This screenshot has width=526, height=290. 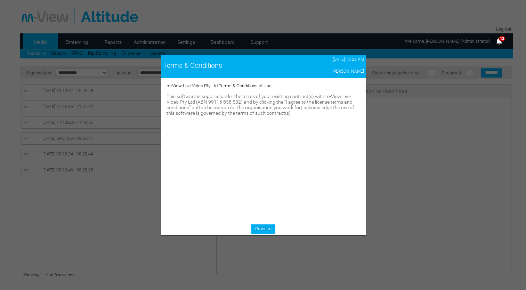 What do you see at coordinates (260, 105) in the screenshot?
I see `span: This software is supplied under the terms of your existing contract(s) with m-View Live Video Pty...` at bounding box center [260, 105].